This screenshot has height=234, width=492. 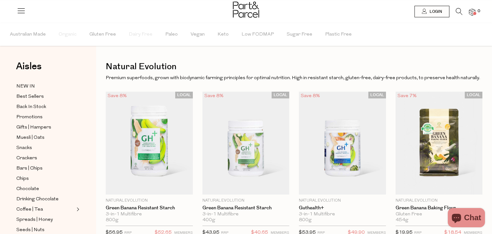 I want to click on a: Chips, so click(x=45, y=178).